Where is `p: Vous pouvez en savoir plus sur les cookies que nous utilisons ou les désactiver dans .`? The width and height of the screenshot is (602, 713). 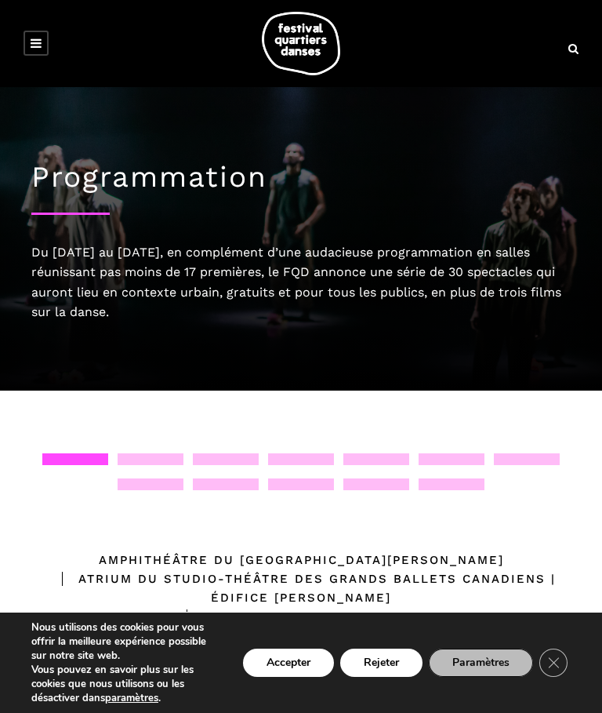
p: Vous pouvez en savoir plus sur les cookies que nous utilisons ou les désactiver dans . is located at coordinates (126, 684).